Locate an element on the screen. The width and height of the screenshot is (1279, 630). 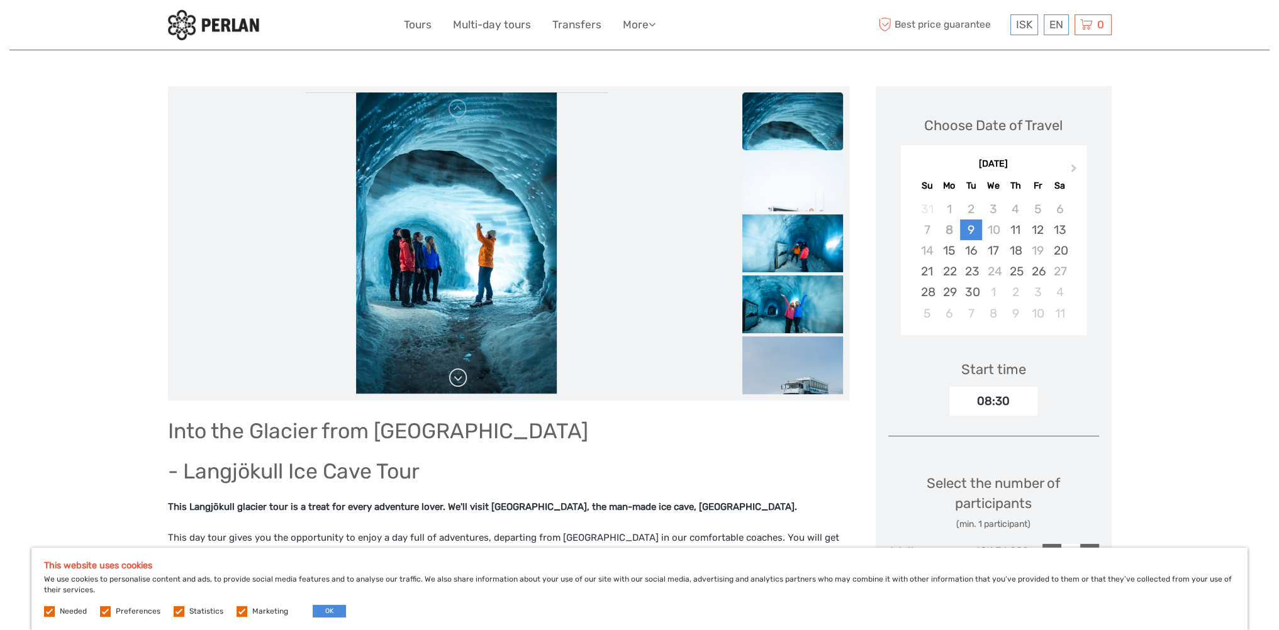
div: Choose Monday, September 15th, 2025 is located at coordinates (948, 250).